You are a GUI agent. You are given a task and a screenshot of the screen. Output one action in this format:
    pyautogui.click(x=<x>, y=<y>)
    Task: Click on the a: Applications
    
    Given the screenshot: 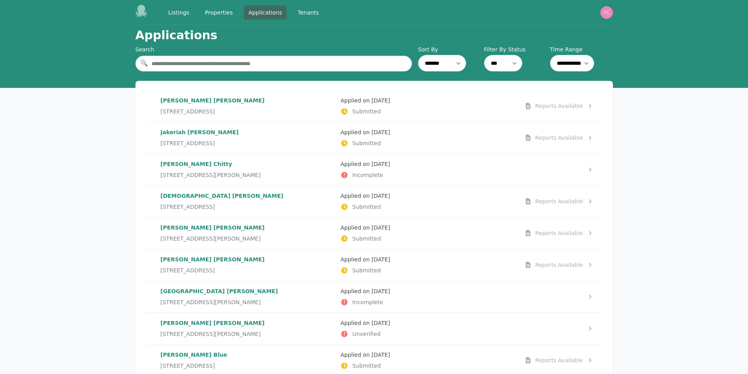 What is the action you would take?
    pyautogui.click(x=265, y=13)
    